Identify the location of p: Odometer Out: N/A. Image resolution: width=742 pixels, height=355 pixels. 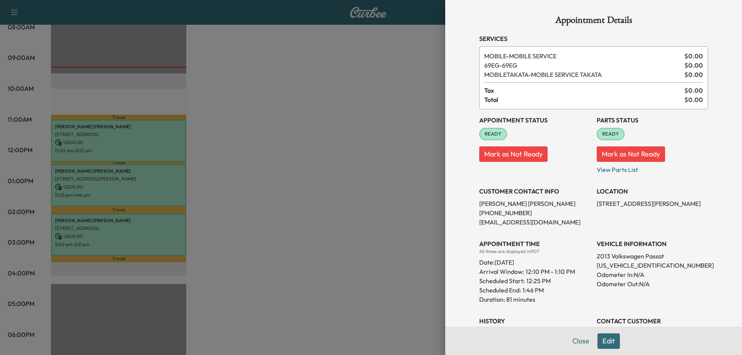
(652, 284).